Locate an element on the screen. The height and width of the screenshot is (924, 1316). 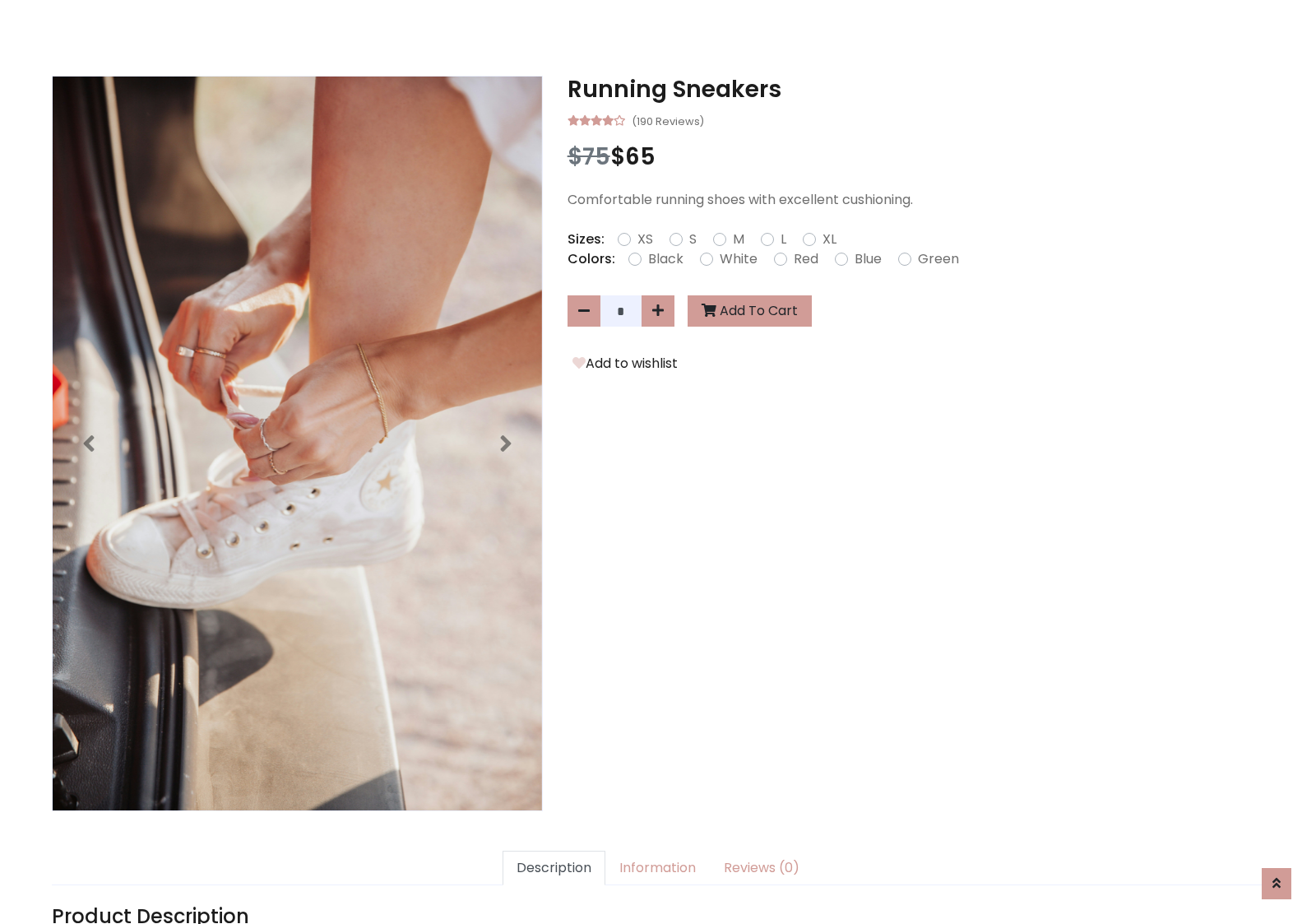
h3: Running Sneakers is located at coordinates (916, 89).